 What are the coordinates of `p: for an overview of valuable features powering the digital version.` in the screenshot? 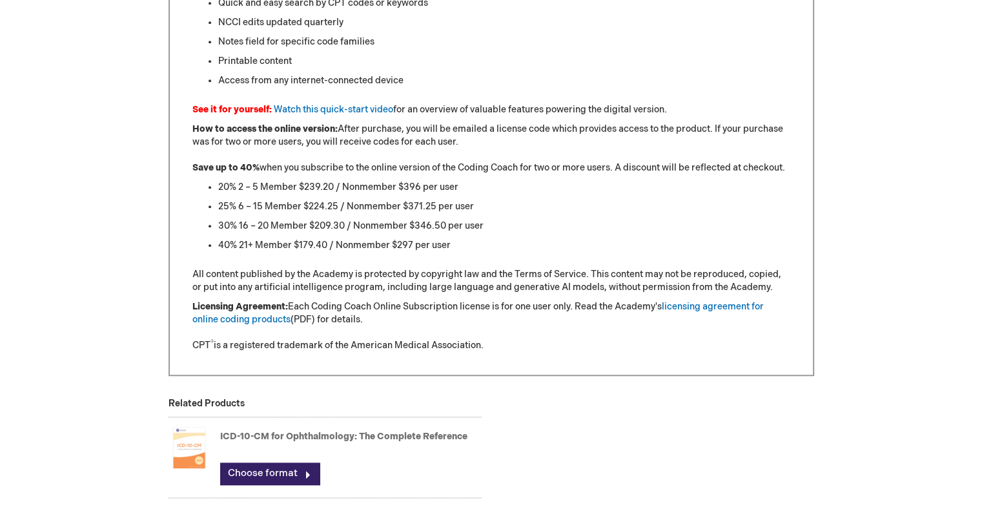 It's located at (491, 110).